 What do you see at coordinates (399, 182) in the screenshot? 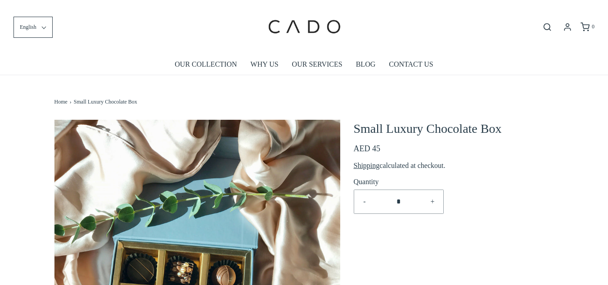
I see `label: Quantity` at bounding box center [399, 182].